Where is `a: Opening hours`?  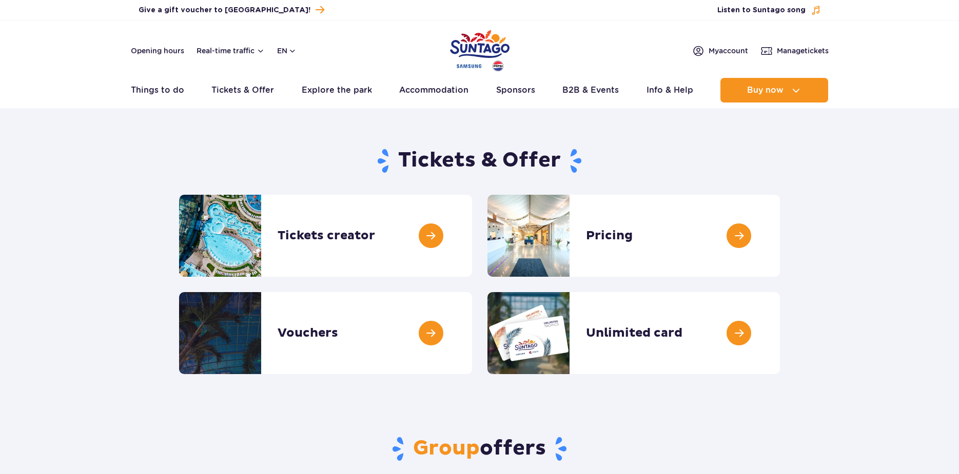 a: Opening hours is located at coordinates (157, 51).